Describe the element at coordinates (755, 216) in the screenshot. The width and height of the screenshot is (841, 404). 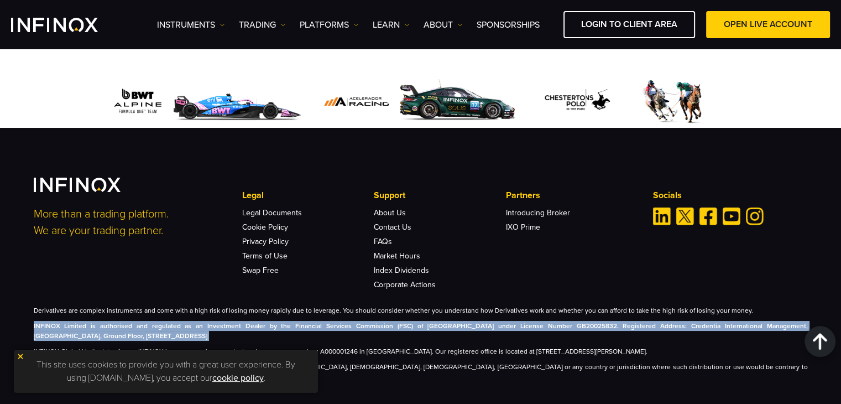
I see `a: Instagram` at that location.